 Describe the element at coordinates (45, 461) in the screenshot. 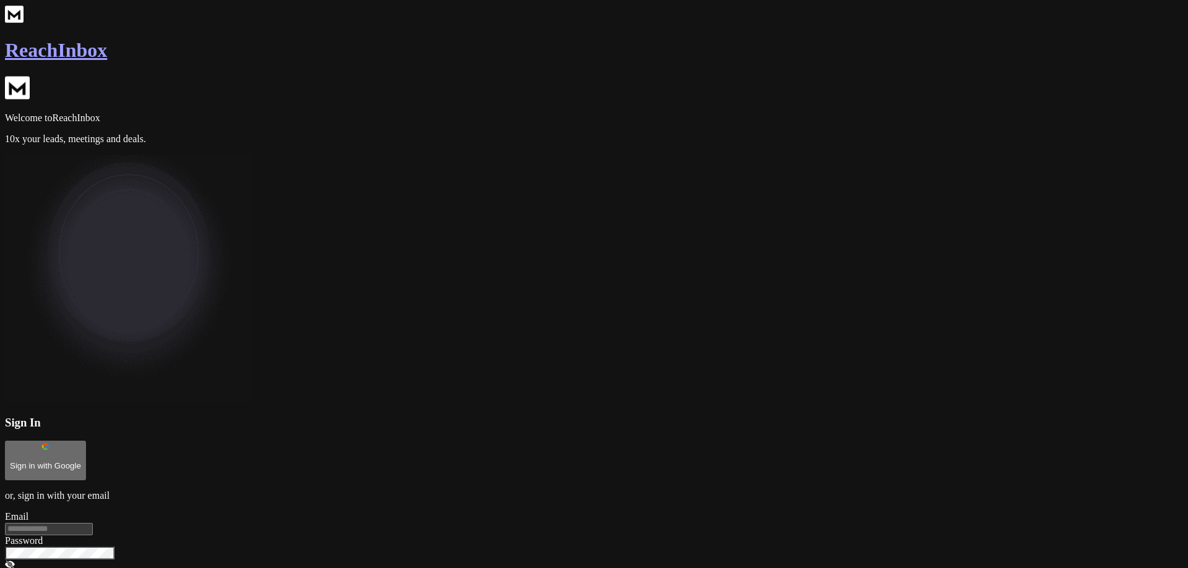

I see `button: Sign in with Google` at that location.